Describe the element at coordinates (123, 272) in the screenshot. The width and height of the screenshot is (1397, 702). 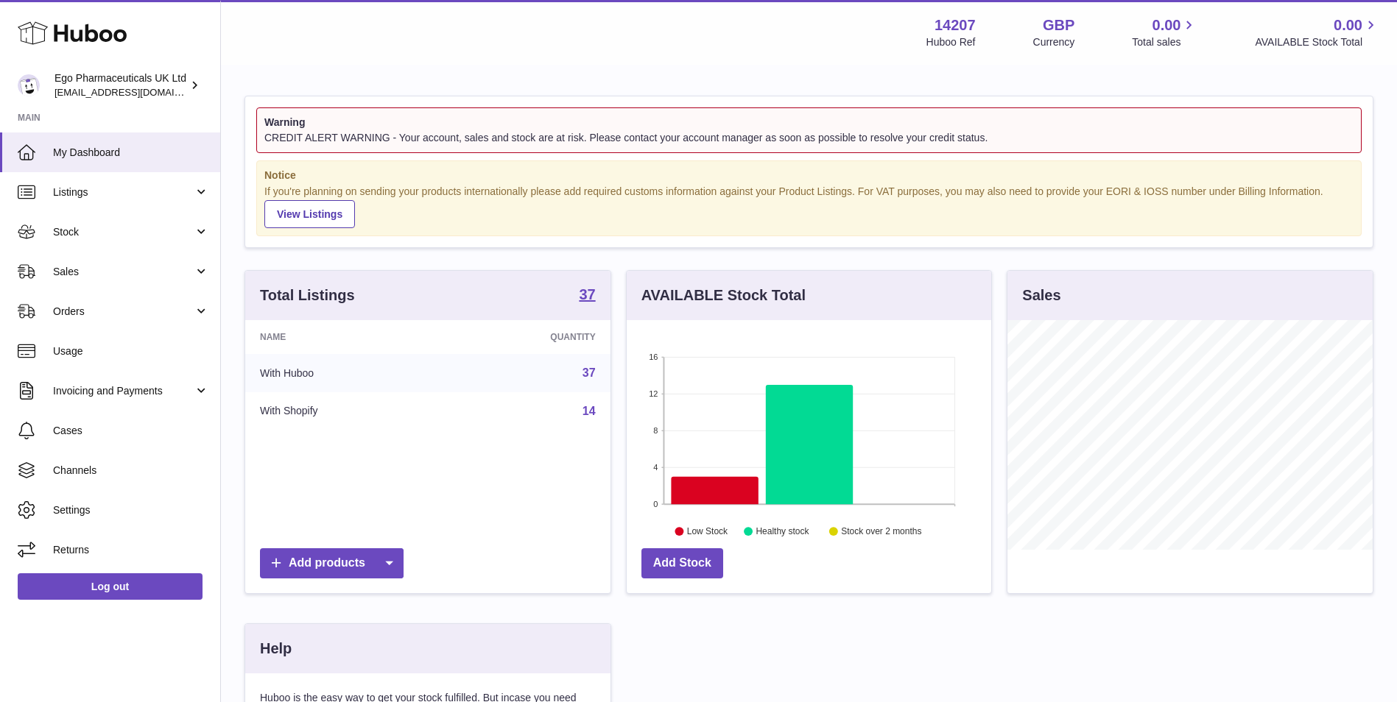
I see `span: Sales` at that location.